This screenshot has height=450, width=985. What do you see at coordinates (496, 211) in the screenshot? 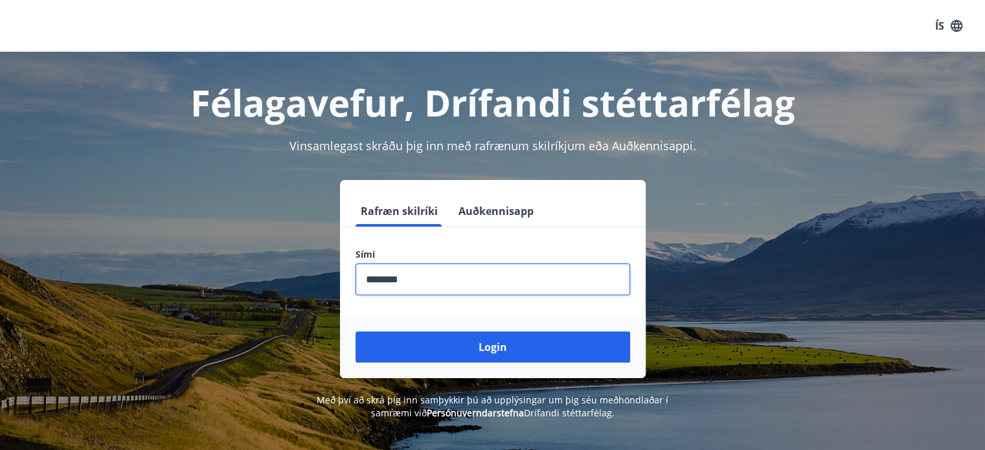
I see `button: Auðkennisapp` at bounding box center [496, 211].